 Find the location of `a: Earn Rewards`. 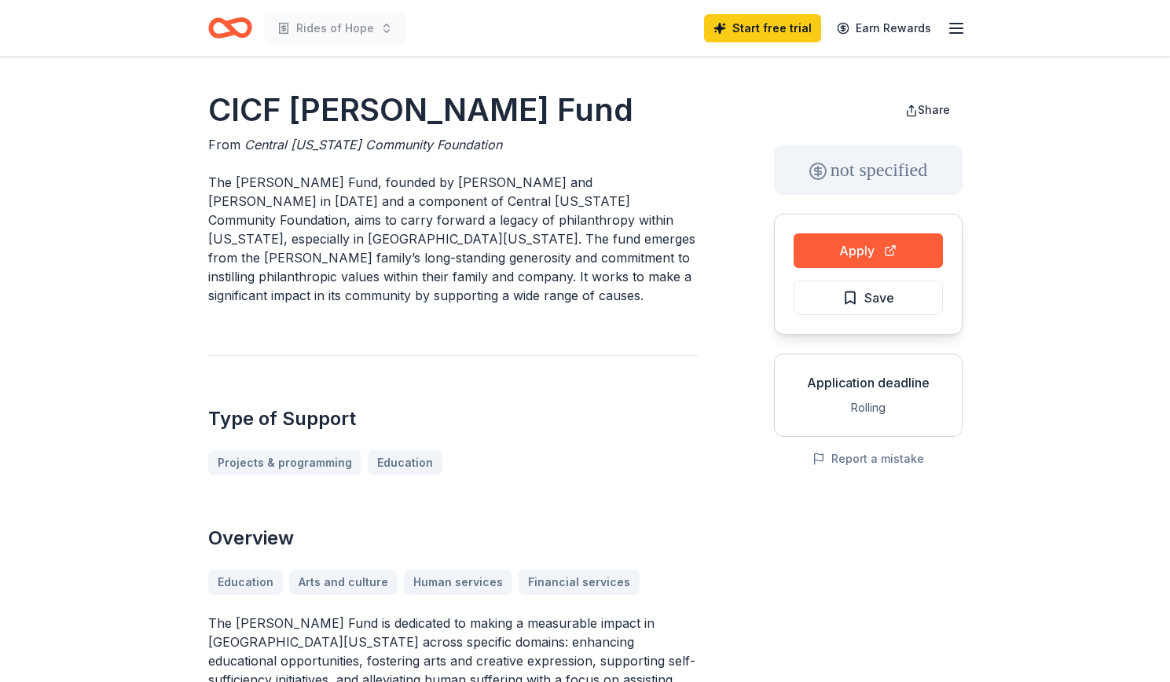

a: Earn Rewards is located at coordinates (884, 28).